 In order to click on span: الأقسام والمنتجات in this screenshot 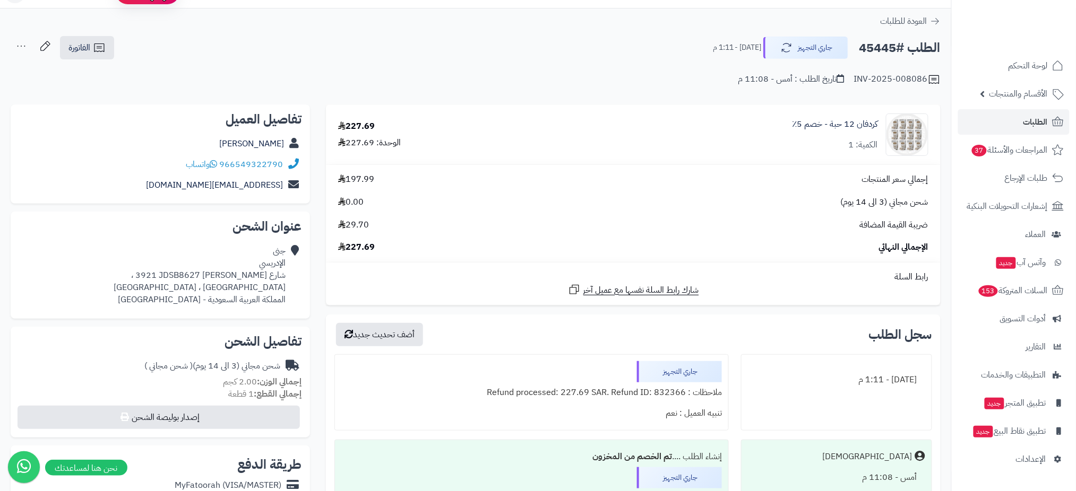, I will do `click(1018, 94)`.